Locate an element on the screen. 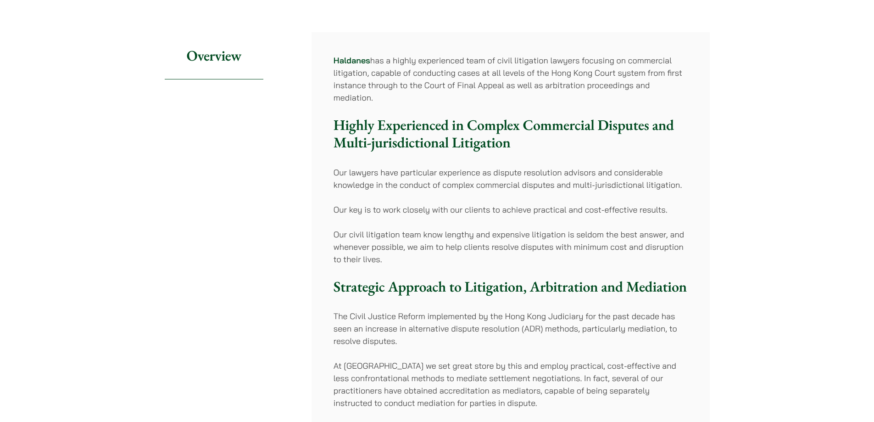 The width and height of the screenshot is (874, 422). h3: Highly Experienced in Complex Commercial Disputes and Multi-jurisdictional Litigation is located at coordinates (511, 134).